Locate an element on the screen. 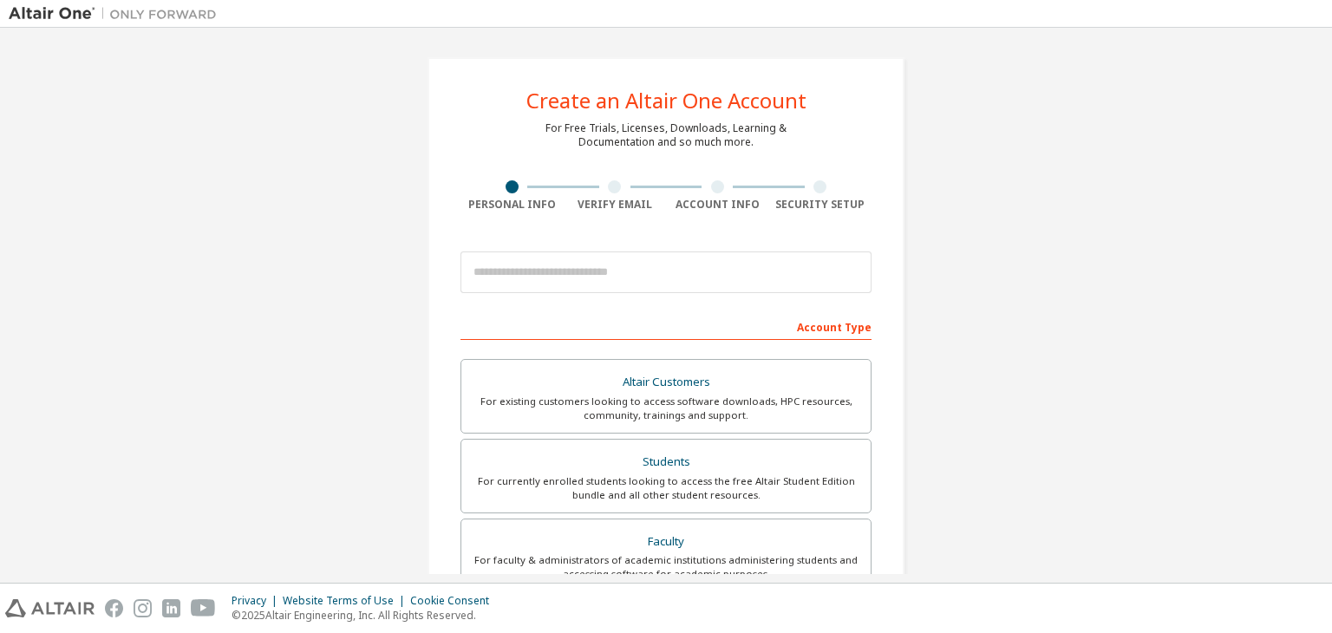 This screenshot has width=1332, height=633. div: Account Info is located at coordinates (717, 205).